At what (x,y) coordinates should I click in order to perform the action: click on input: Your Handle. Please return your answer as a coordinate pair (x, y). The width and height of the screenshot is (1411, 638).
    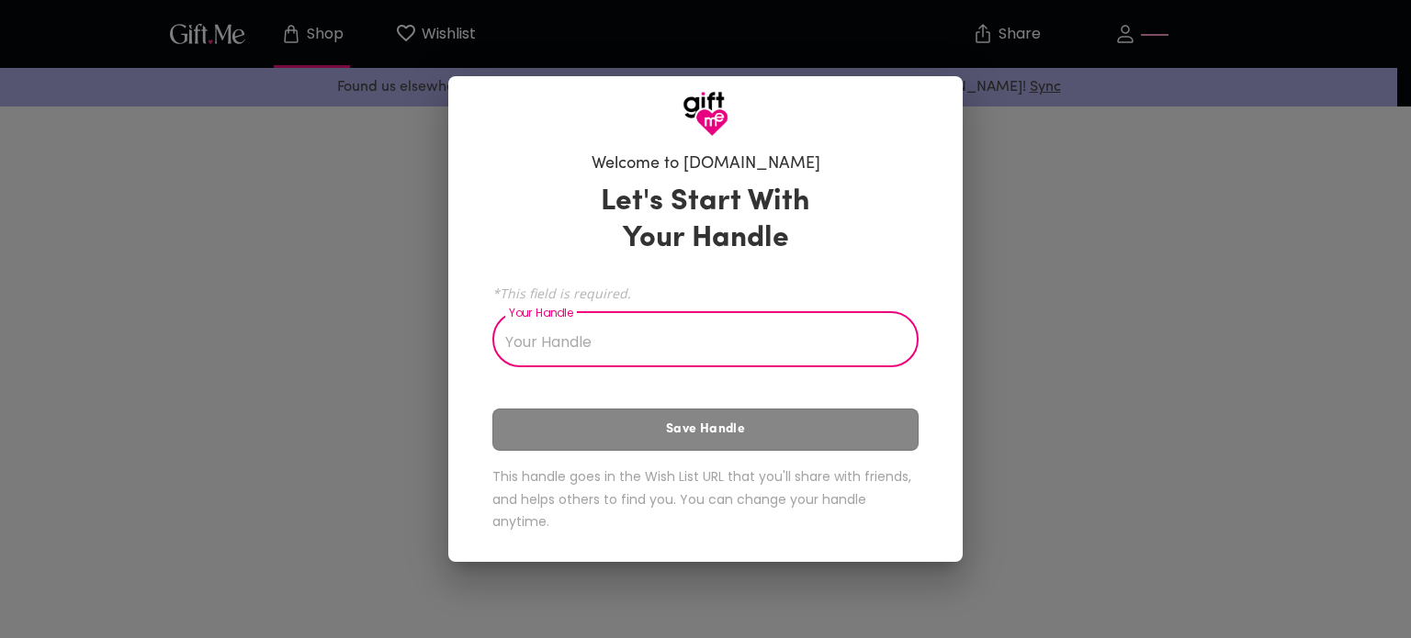
    Looking at the image, I should click on (695, 342).